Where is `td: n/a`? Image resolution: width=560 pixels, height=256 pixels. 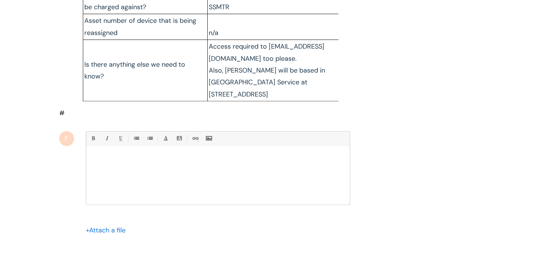 td: n/a is located at coordinates (285, 27).